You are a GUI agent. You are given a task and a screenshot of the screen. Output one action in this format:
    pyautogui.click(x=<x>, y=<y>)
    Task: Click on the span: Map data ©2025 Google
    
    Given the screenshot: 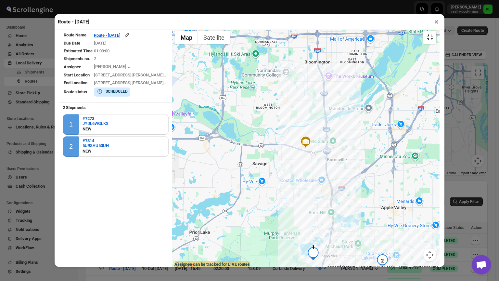 What is the action you would take?
    pyautogui.click(x=377, y=266)
    